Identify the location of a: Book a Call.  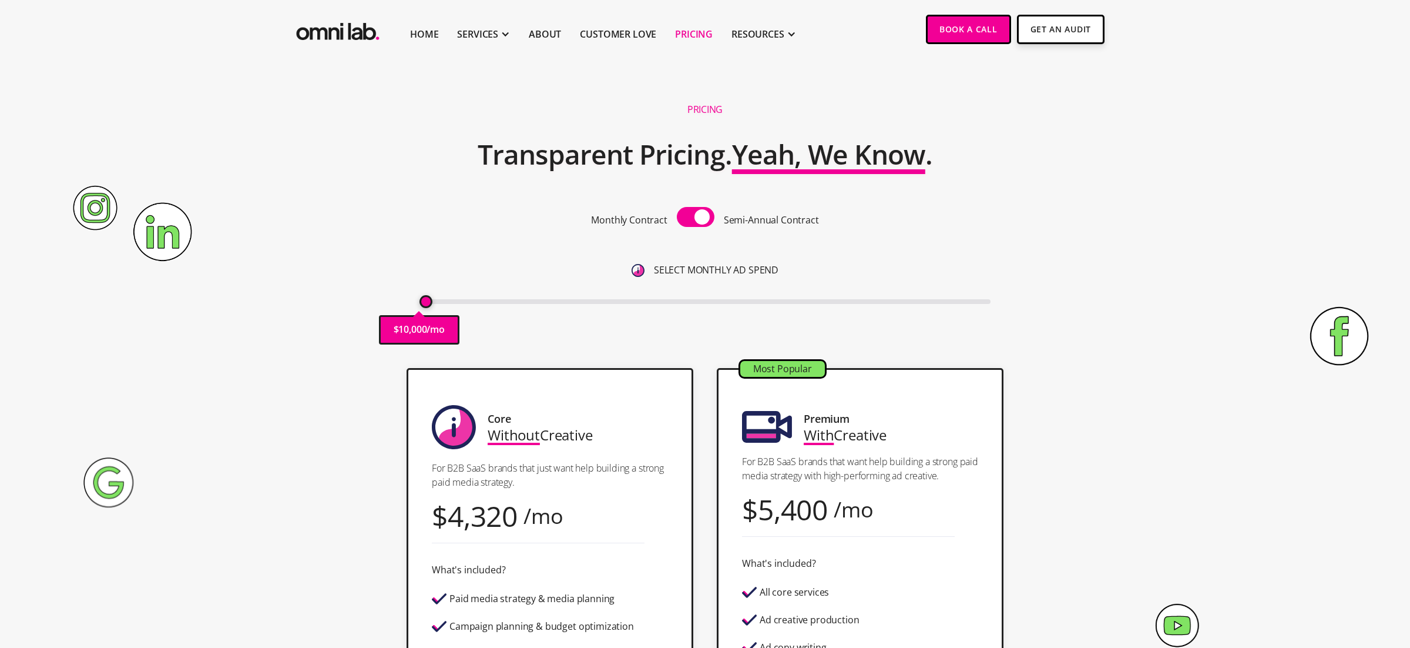
(968, 29).